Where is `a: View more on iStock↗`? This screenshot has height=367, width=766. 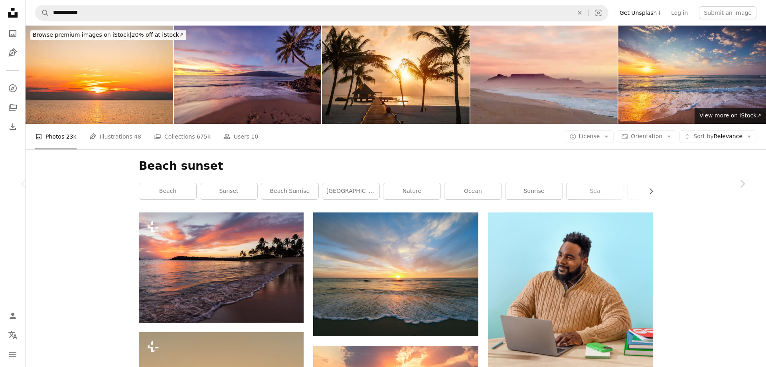 a: View more on iStock↗ is located at coordinates (730, 116).